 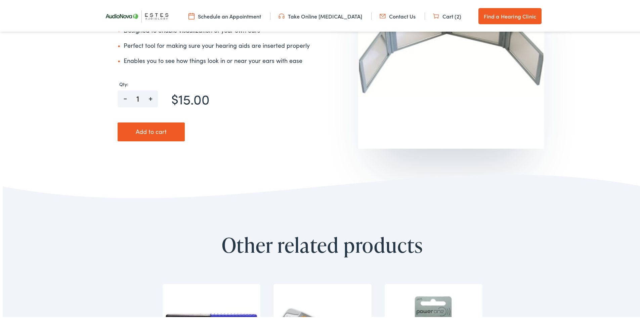 I want to click on bdi: 15.00, so click(x=191, y=97).